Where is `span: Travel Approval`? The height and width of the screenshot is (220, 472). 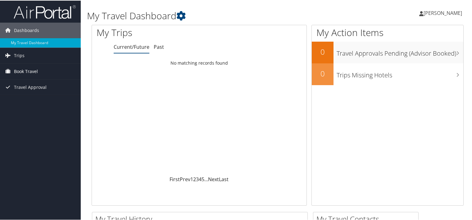
span: Travel Approval is located at coordinates (30, 87).